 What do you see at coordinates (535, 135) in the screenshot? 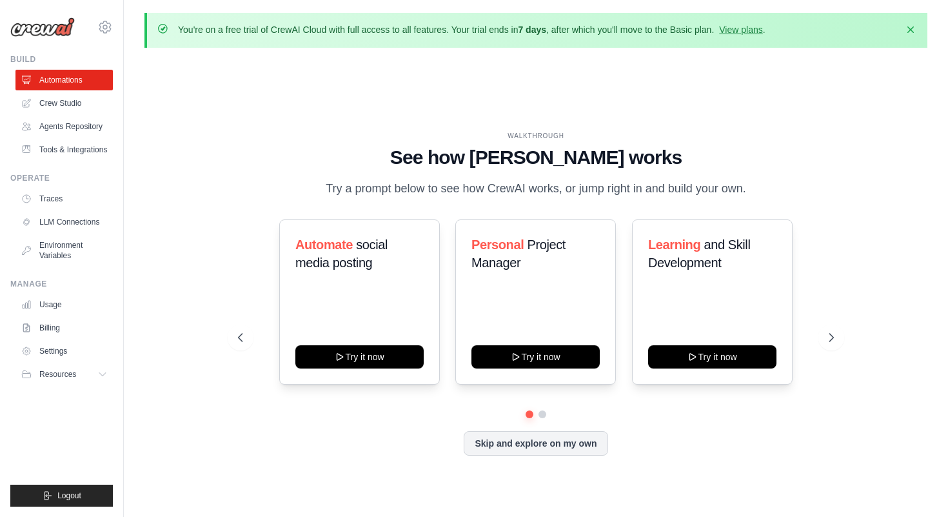
I see `div: WALKTHROUGH` at bounding box center [535, 135].